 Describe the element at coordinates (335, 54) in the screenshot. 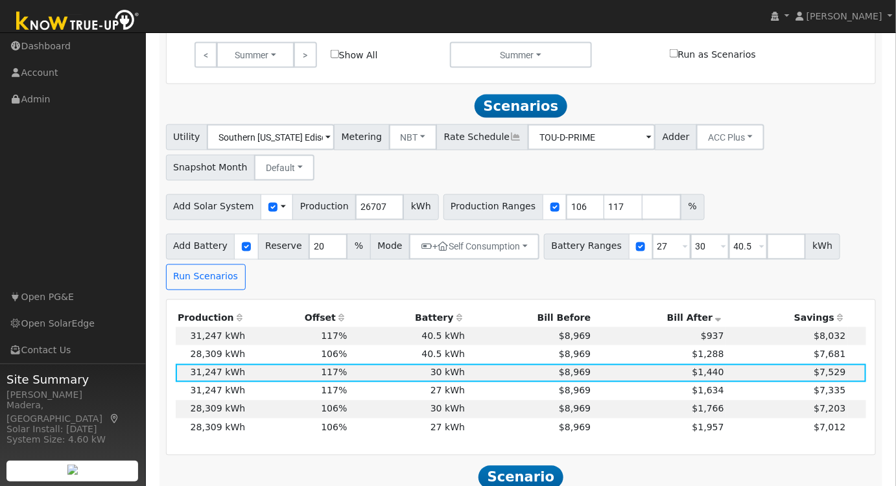

I see `input: Show All` at that location.